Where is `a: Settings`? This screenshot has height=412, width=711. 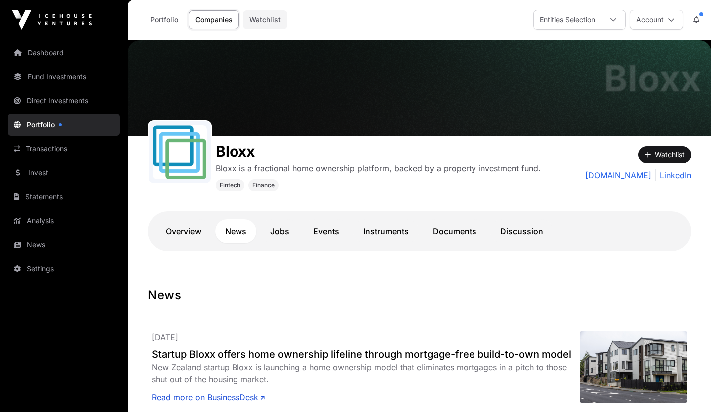 a: Settings is located at coordinates (64, 268).